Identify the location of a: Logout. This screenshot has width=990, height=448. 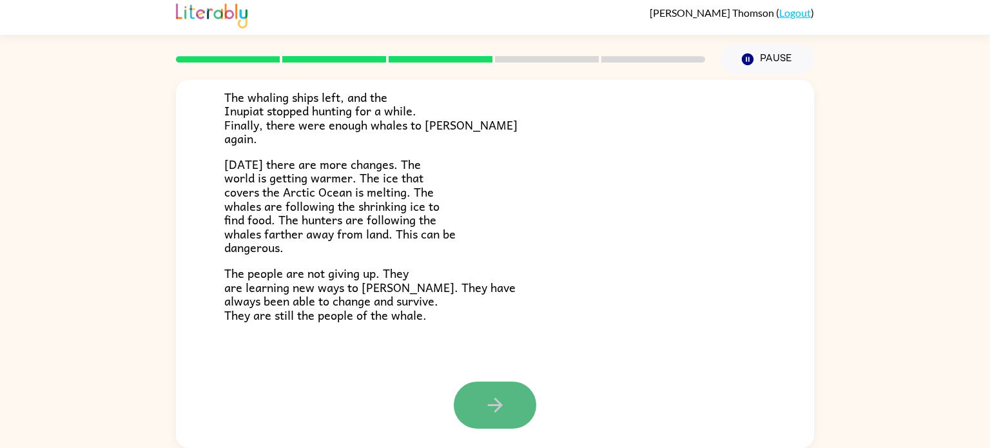
(794, 12).